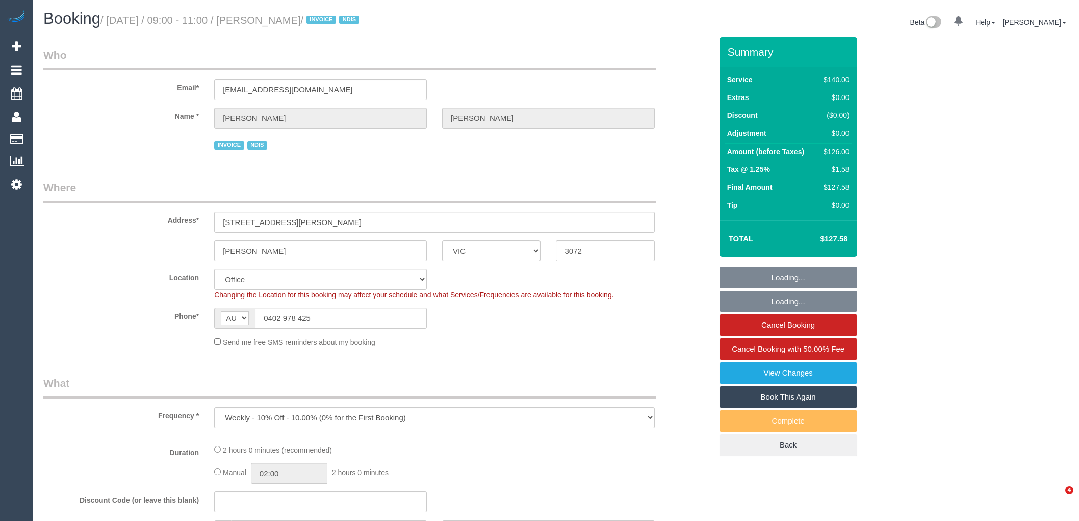  I want to click on a: Cancel Booking, so click(789, 325).